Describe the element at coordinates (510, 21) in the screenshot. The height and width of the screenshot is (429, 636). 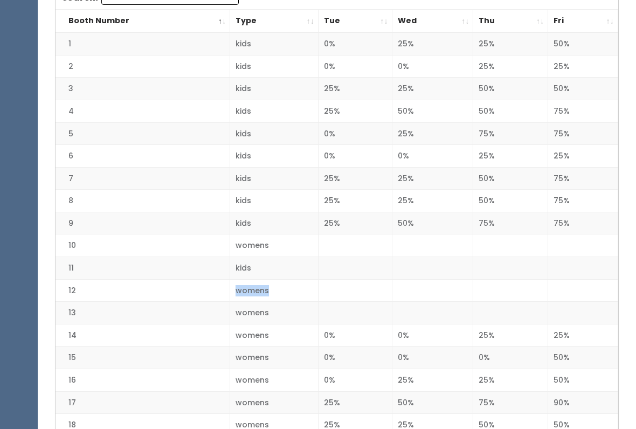
I see `th: Thu: activate to sort column ascending` at that location.